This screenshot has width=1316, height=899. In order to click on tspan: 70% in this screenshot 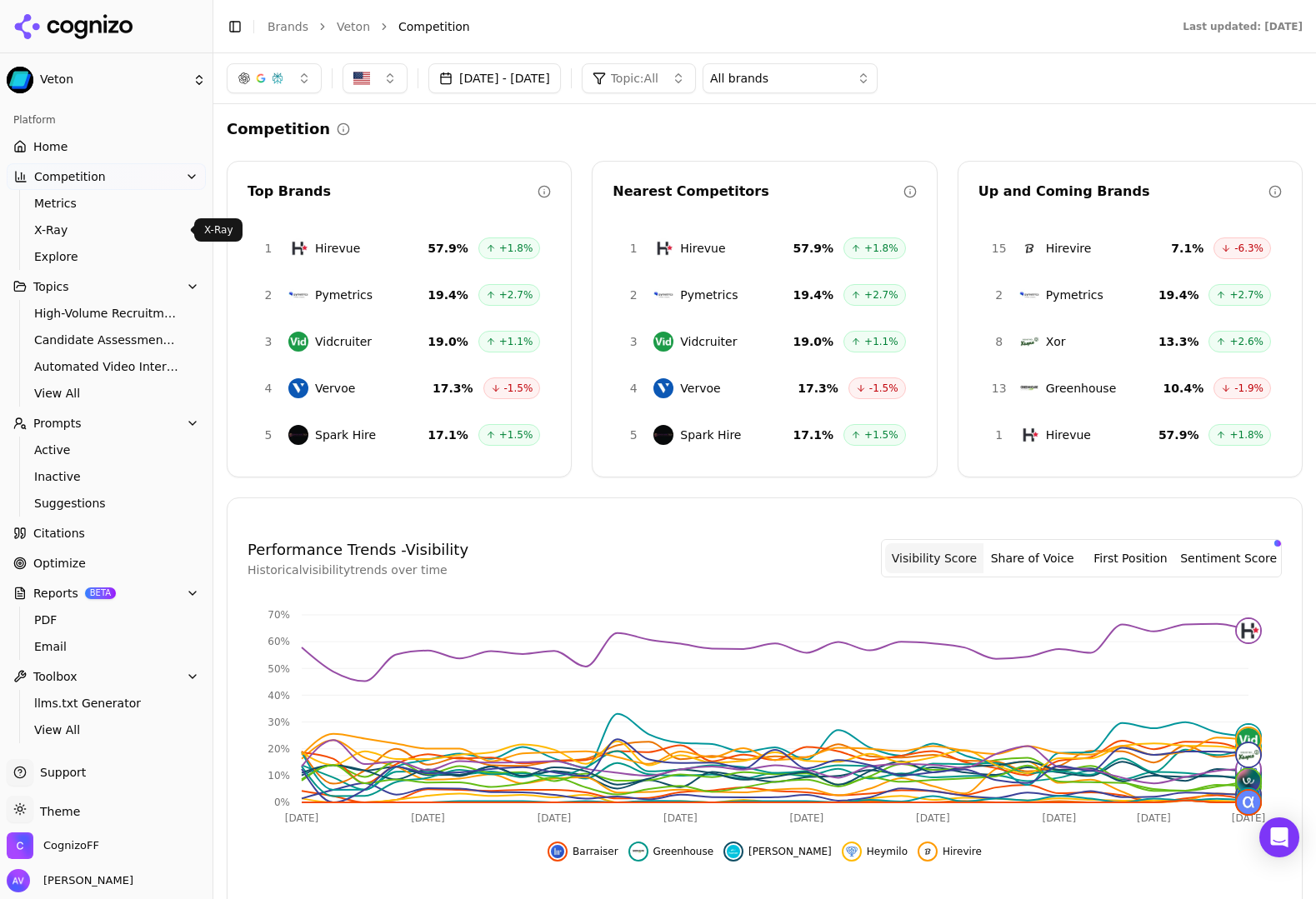, I will do `click(279, 615)`.